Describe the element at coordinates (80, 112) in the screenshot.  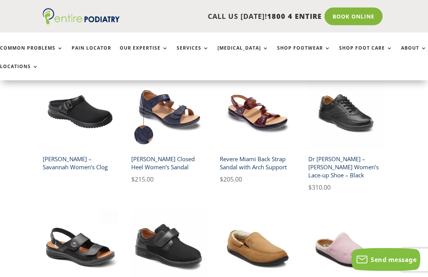
I see `img: savannah drew shoe black leather slipper entire podiatry` at that location.